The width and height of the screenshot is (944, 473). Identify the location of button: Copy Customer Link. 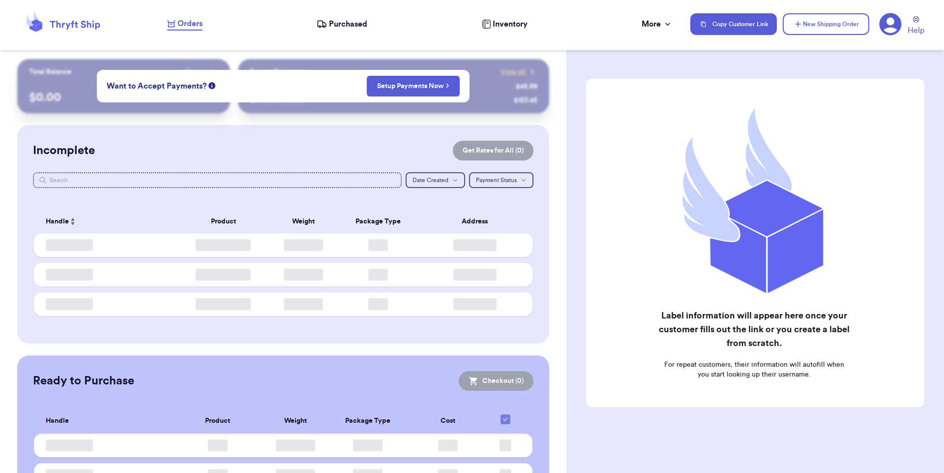
(734, 24).